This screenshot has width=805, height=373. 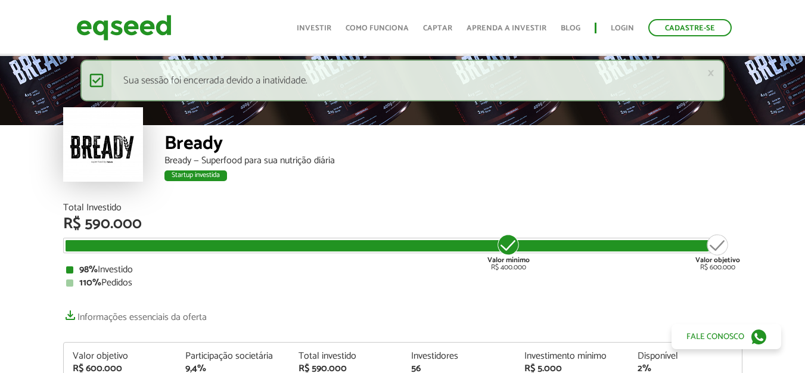 I want to click on div: Investimento mínimo, so click(x=572, y=356).